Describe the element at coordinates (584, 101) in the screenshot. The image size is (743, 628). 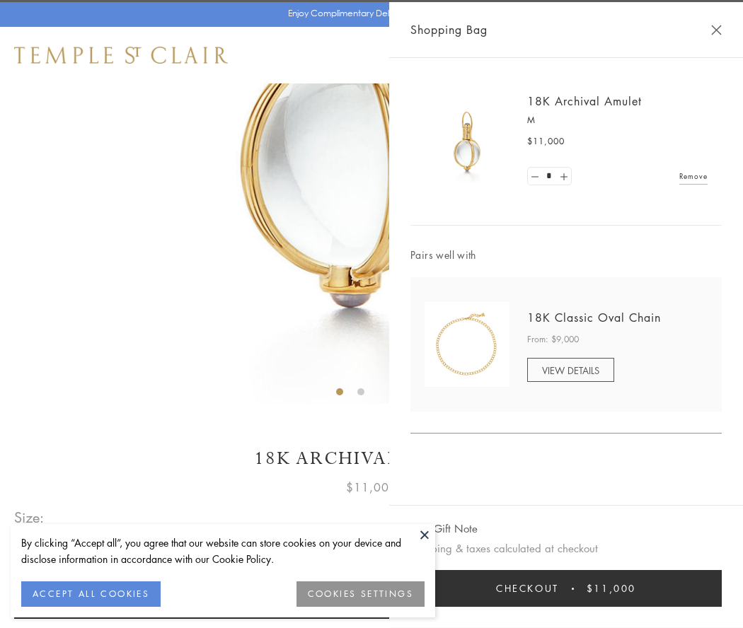
I see `a: 18K Archival Amulet` at that location.